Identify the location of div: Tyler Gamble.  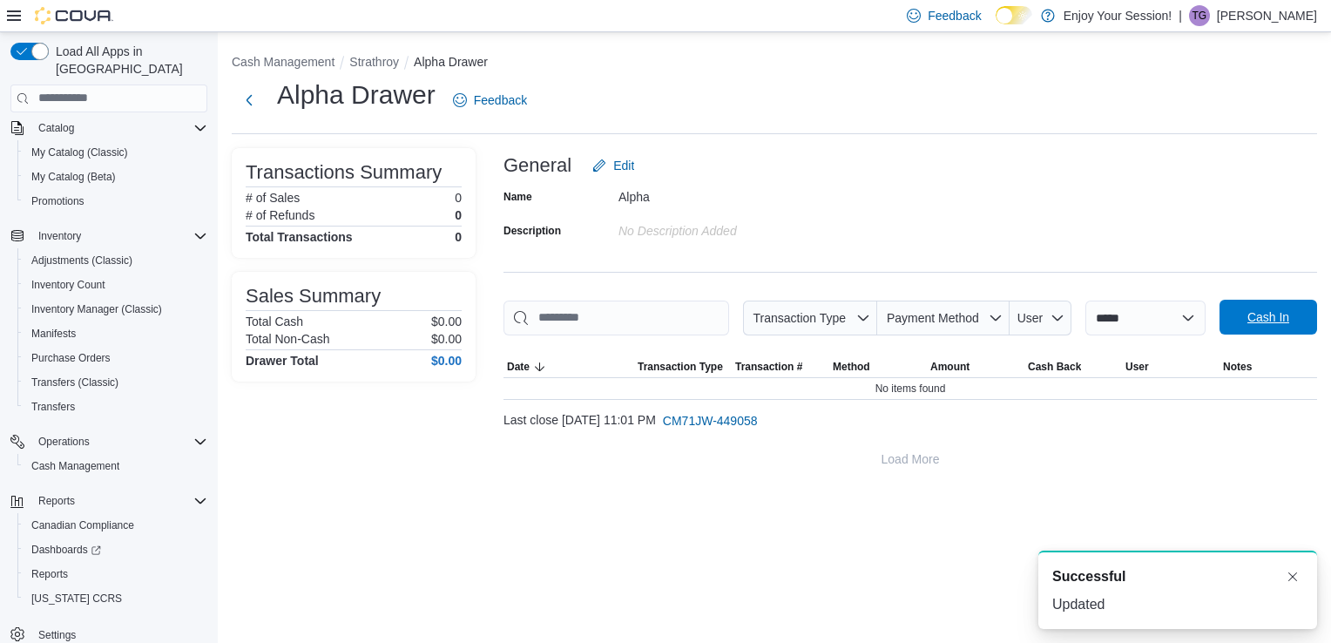
(1200, 16).